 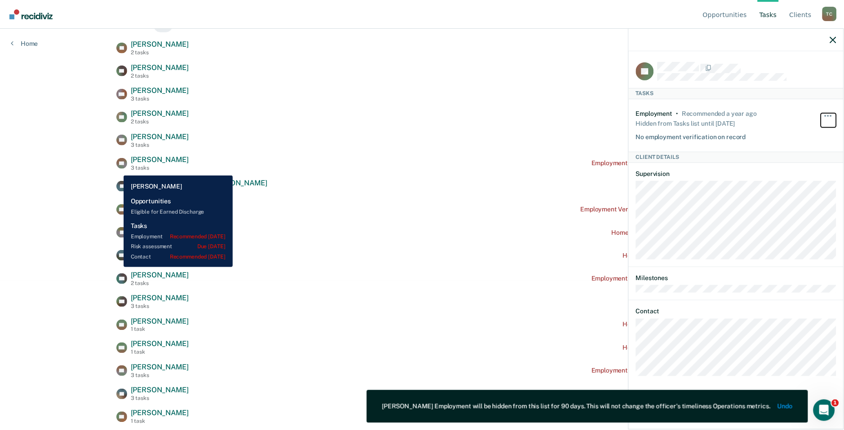 What do you see at coordinates (654, 209) in the screenshot?
I see `div: Employment Verification recommended a year ago` at bounding box center [654, 209].